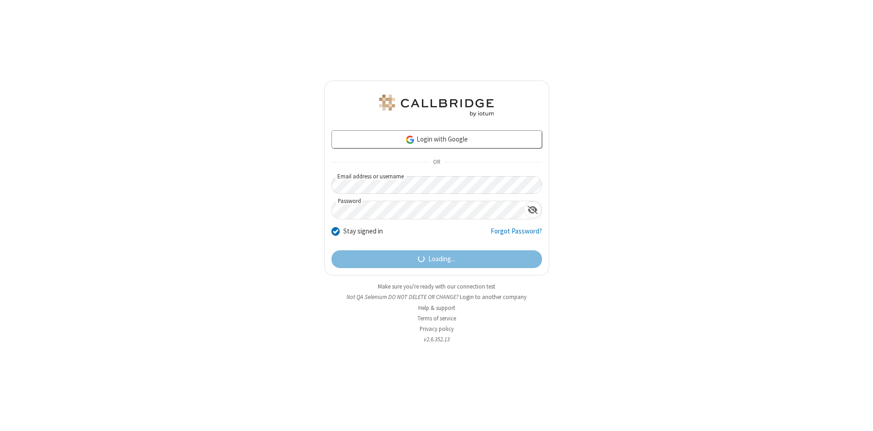 The height and width of the screenshot is (431, 873). Describe the element at coordinates (437, 318) in the screenshot. I see `a: Terms of service` at that location.